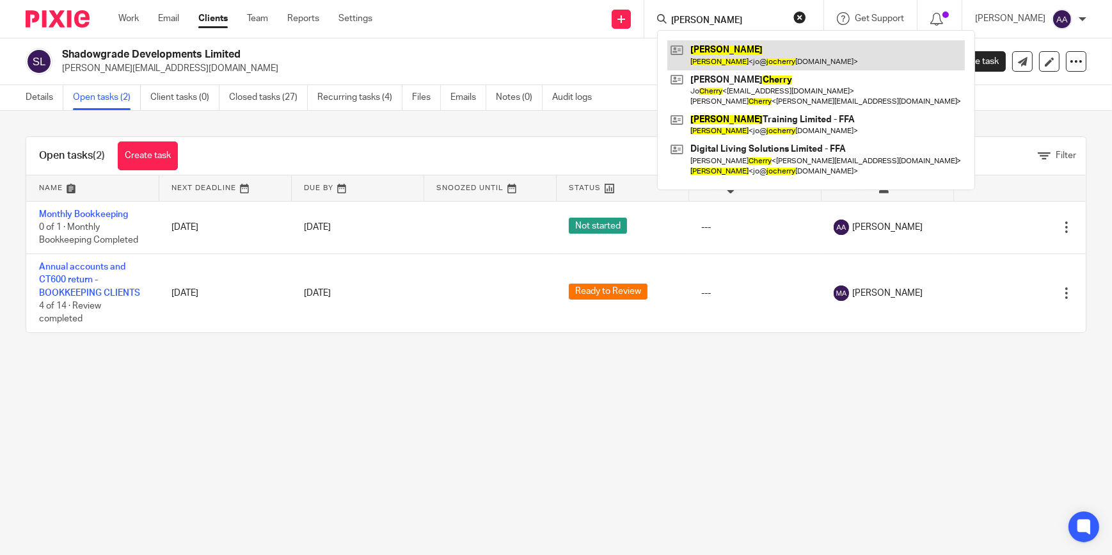 The height and width of the screenshot is (555, 1112). What do you see at coordinates (88, 234) in the screenshot?
I see `span: 0 of 1 · Monthly Bookkeeping Completed` at bounding box center [88, 234].